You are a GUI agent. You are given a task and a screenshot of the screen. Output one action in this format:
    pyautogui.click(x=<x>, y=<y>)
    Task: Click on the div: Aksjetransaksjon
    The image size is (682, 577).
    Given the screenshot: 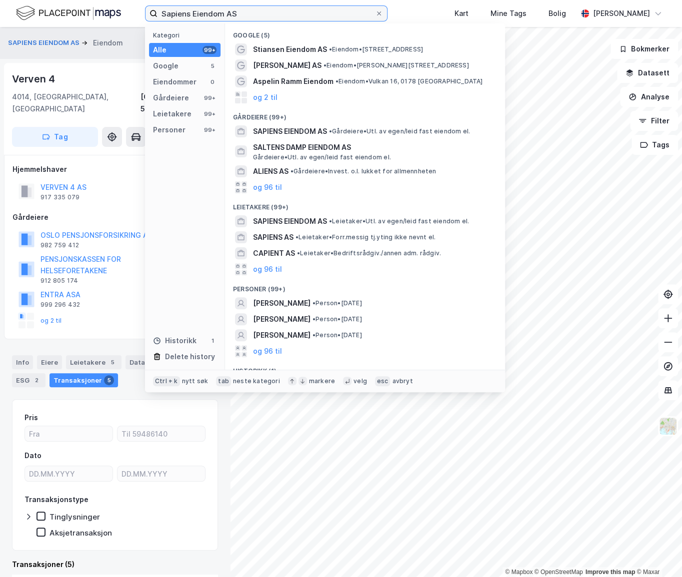 What is the action you would take?
    pyautogui.click(x=80, y=533)
    